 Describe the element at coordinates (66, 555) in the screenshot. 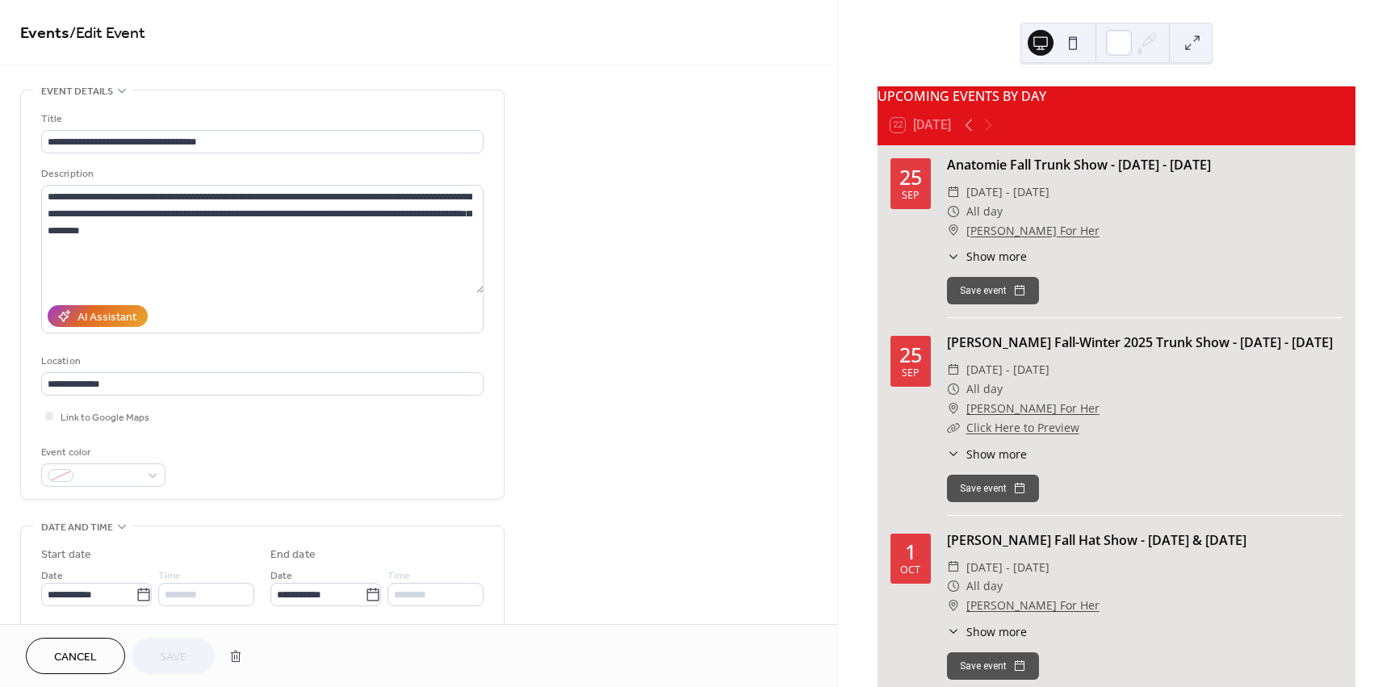

I see `div: Start date` at that location.